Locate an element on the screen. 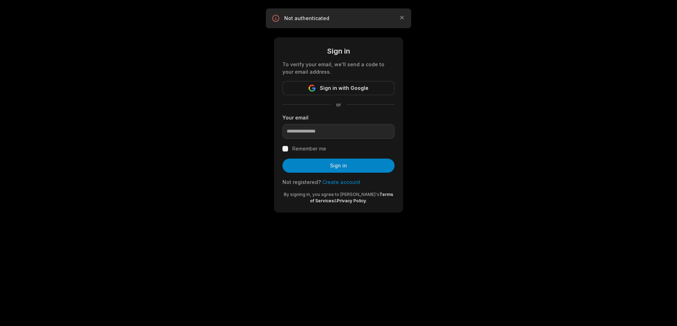 Image resolution: width=677 pixels, height=326 pixels. label: Your email is located at coordinates (338, 117).